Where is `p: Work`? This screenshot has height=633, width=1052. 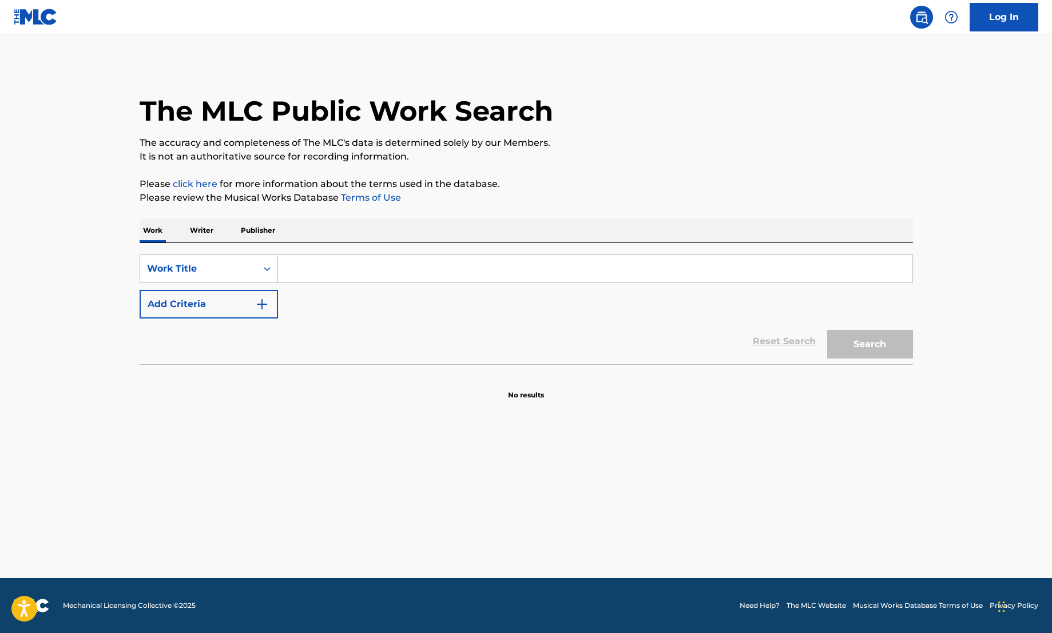 p: Work is located at coordinates (153, 231).